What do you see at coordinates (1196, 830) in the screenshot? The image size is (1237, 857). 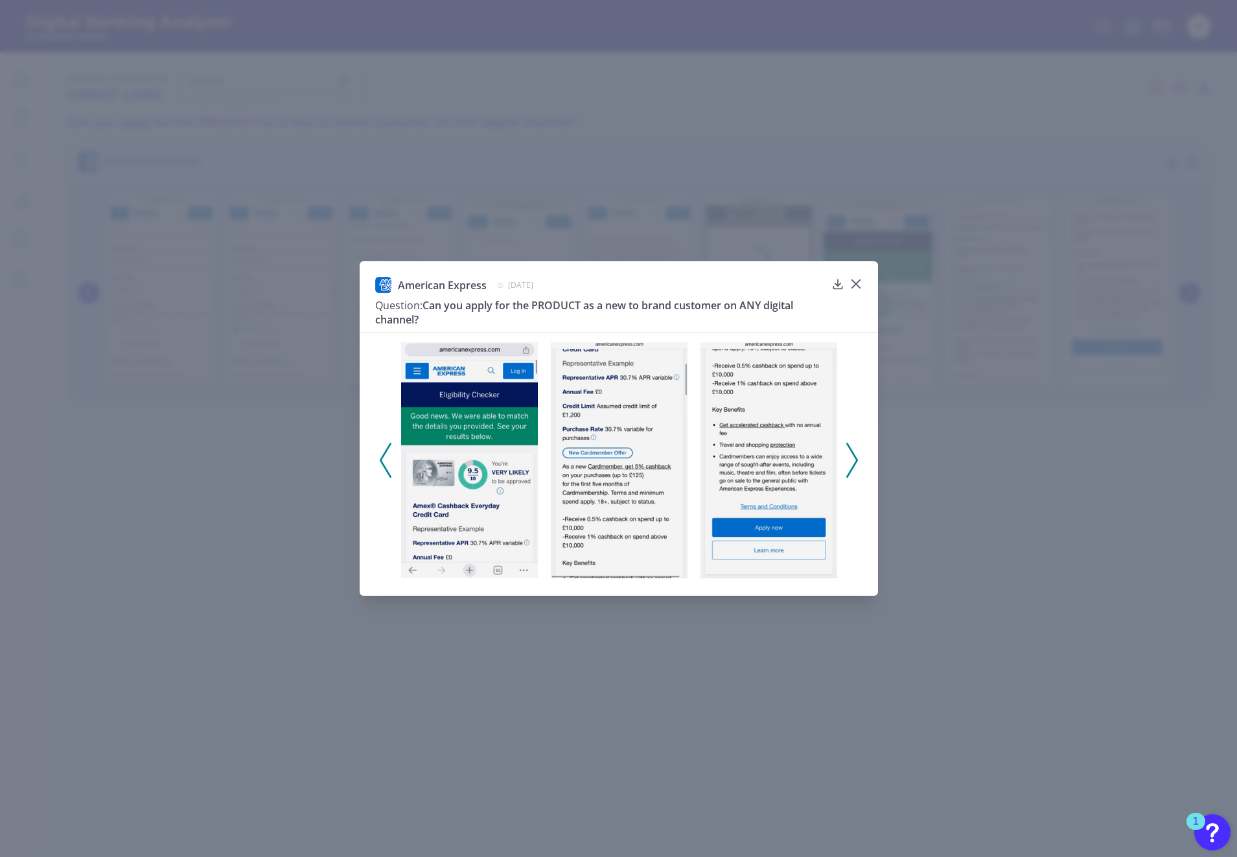 I see `div: 1` at bounding box center [1196, 830].